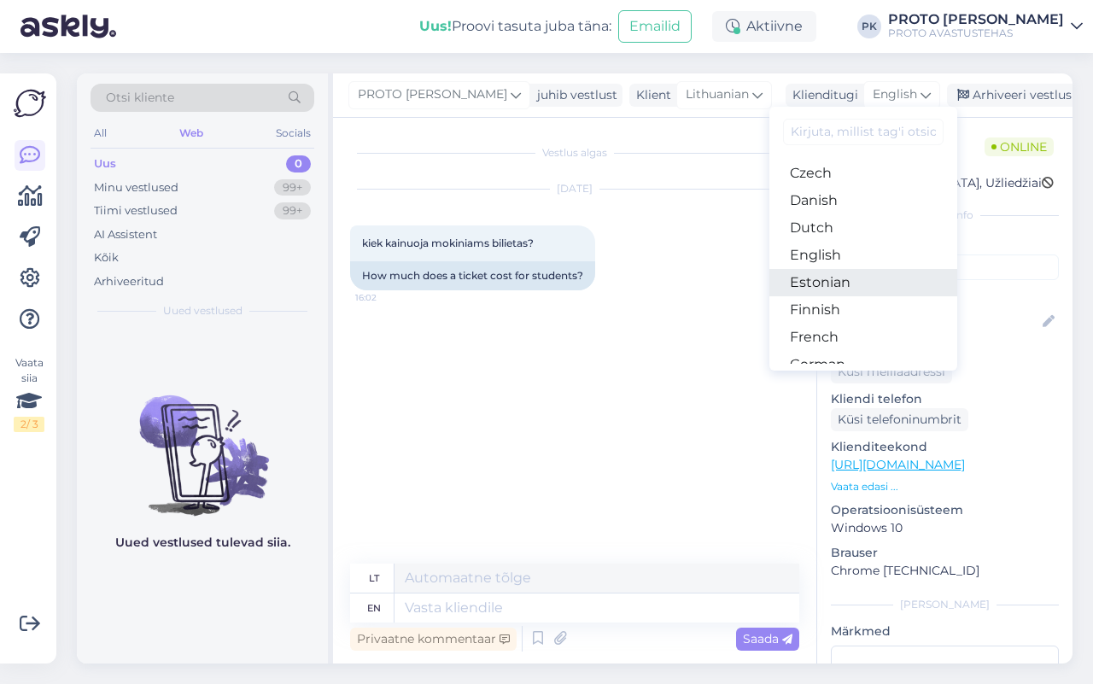 The width and height of the screenshot is (1093, 684). Describe the element at coordinates (202, 542) in the screenshot. I see `p: Uued vestlused tulevad siia.` at that location.